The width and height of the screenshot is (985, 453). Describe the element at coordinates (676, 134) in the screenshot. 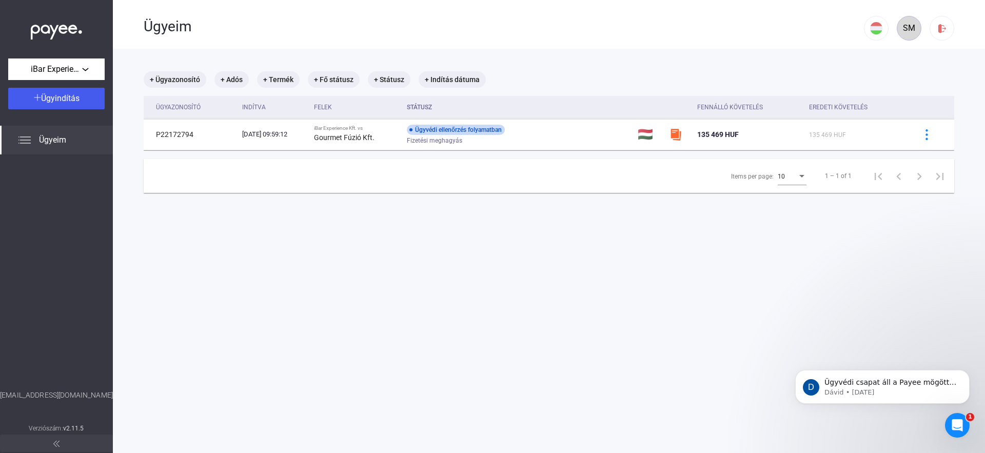

I see `img: szamlazzhu-mini` at that location.